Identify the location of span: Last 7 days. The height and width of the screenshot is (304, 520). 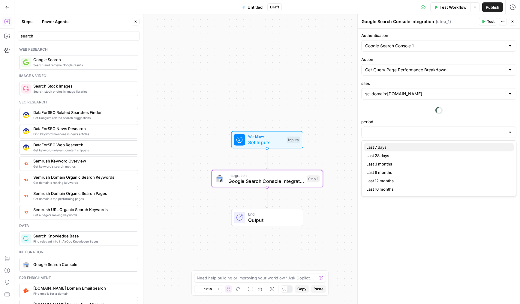
(438, 147).